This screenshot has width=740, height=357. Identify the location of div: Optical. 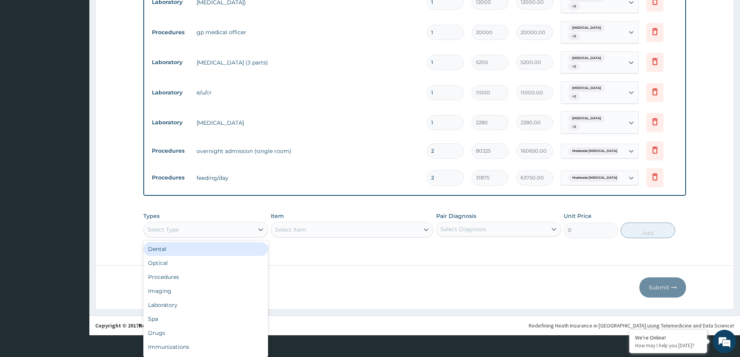
(205, 263).